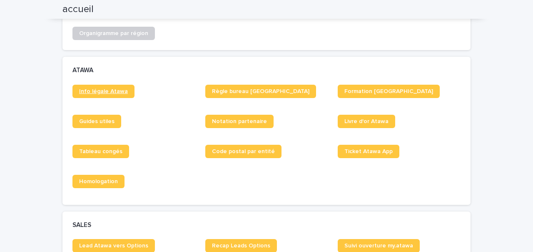  I want to click on a: Ticket Atawa App, so click(369, 151).